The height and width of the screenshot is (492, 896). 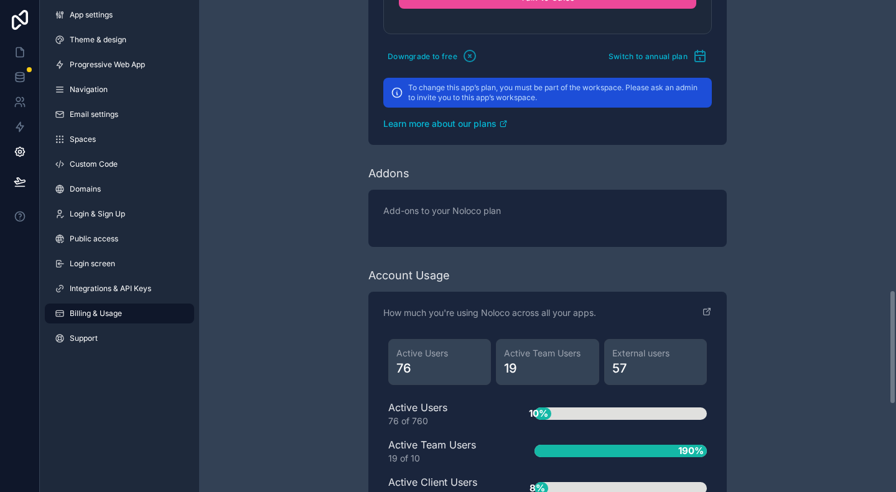 What do you see at coordinates (119, 115) in the screenshot?
I see `a: Email settings` at bounding box center [119, 115].